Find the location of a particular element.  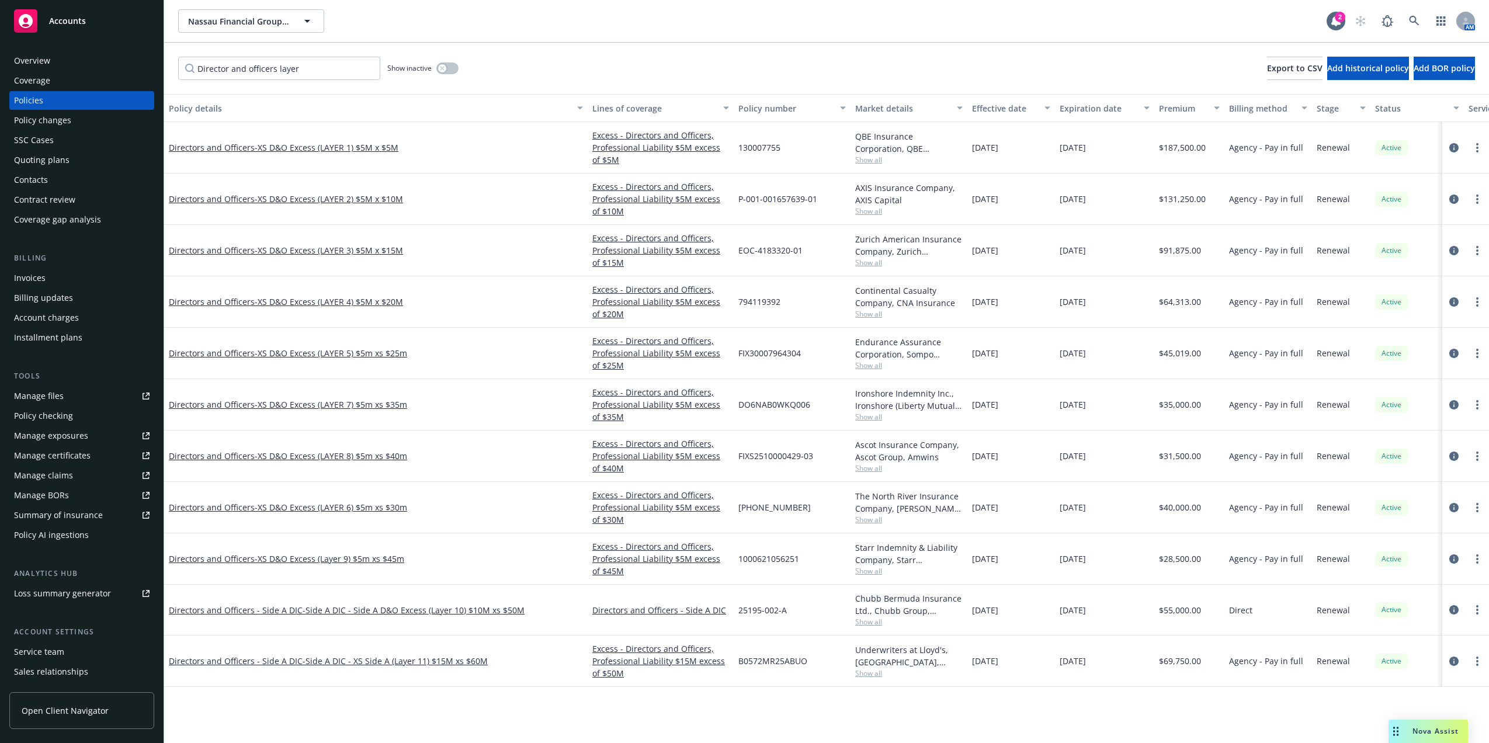

button: Policy number is located at coordinates (792, 108).